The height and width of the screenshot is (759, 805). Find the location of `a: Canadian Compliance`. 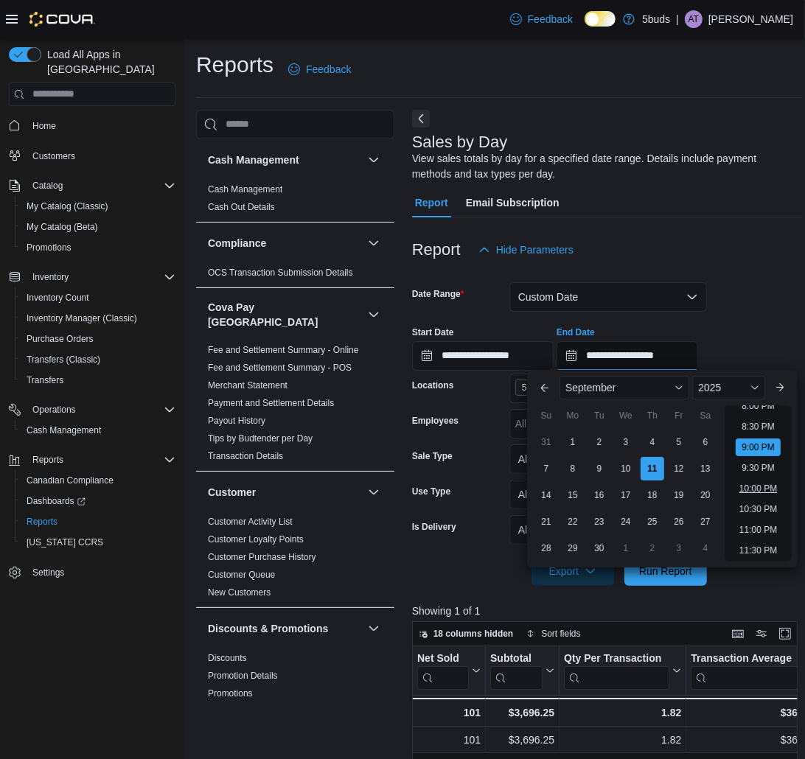

a: Canadian Compliance is located at coordinates (70, 480).